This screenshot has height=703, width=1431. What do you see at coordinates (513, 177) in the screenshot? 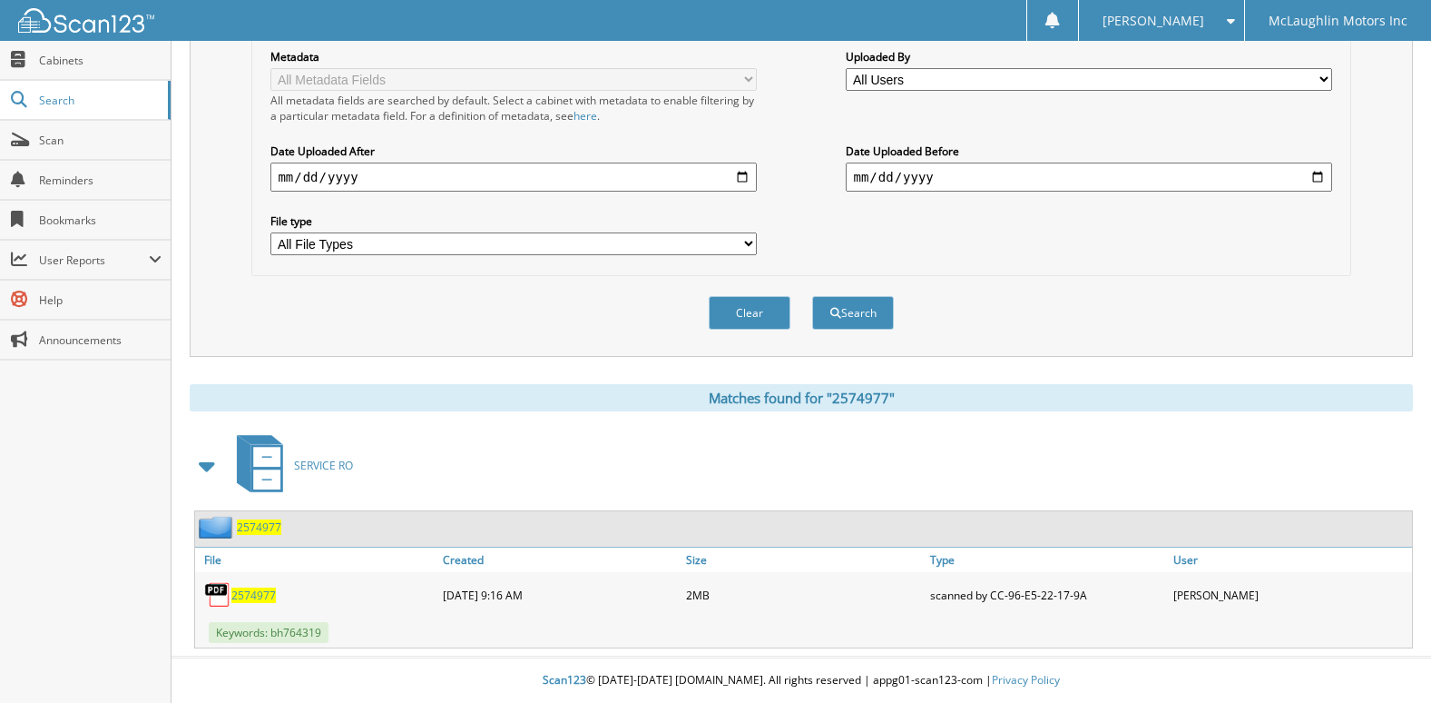
I see `input: start` at bounding box center [513, 177].